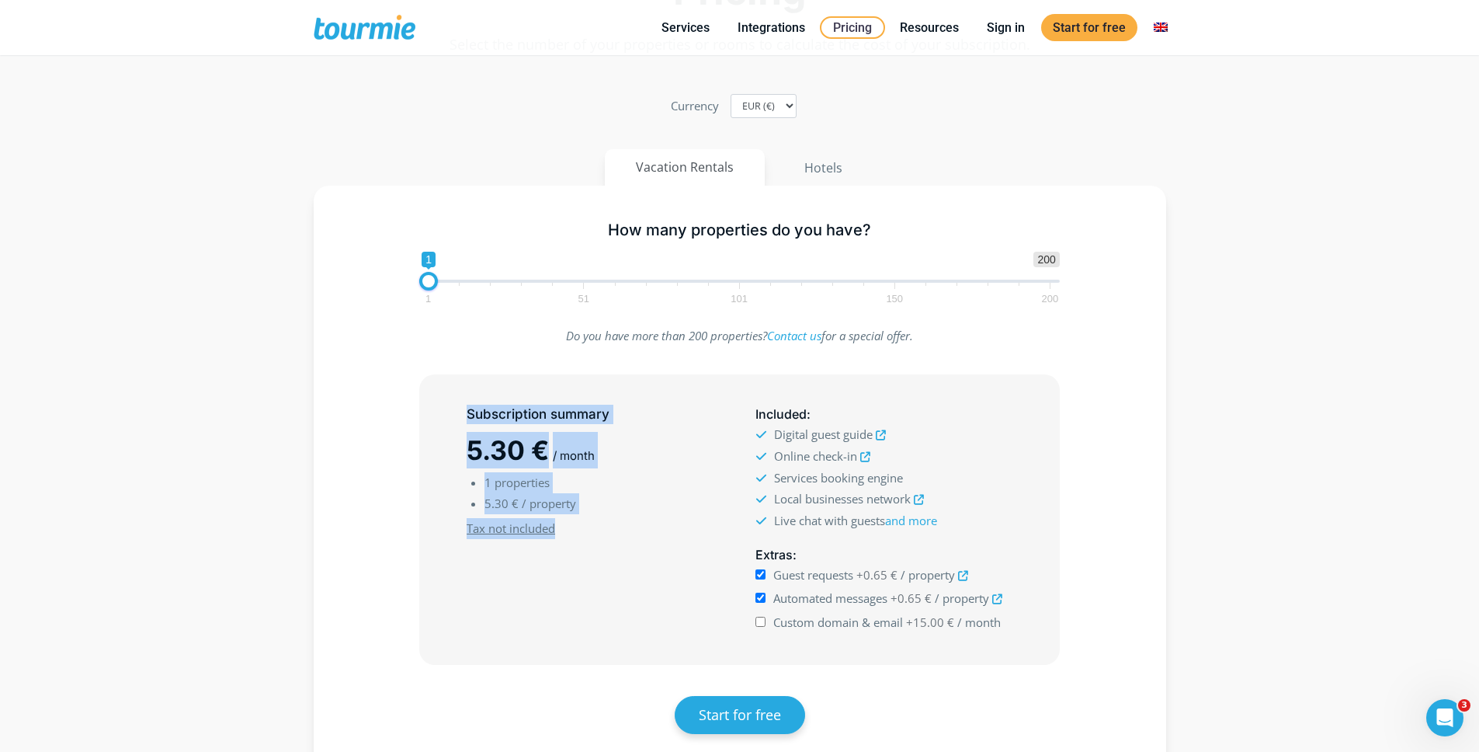 The image size is (1479, 752). What do you see at coordinates (842, 498) in the screenshot?
I see `span: Local businesses network` at bounding box center [842, 498].